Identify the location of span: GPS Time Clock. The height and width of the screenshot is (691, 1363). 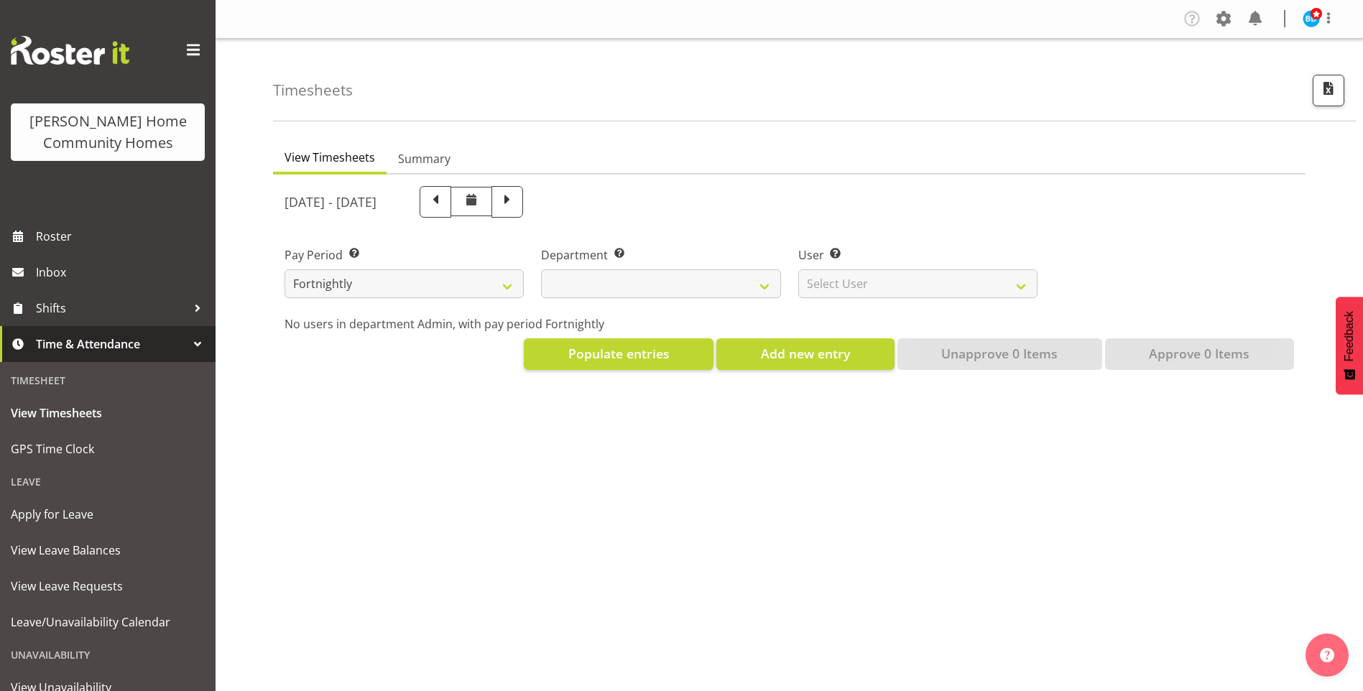
(108, 449).